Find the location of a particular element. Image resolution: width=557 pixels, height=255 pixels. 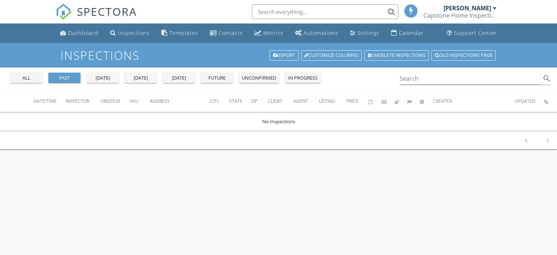

div: Calendar is located at coordinates (411, 33).